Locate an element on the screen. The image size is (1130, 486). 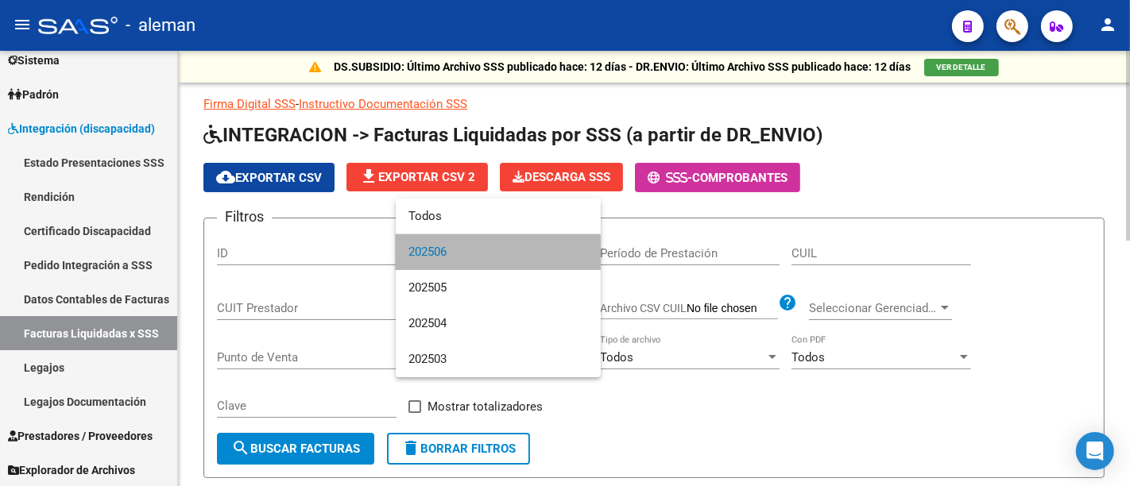
span: 202504 is located at coordinates (498, 324).